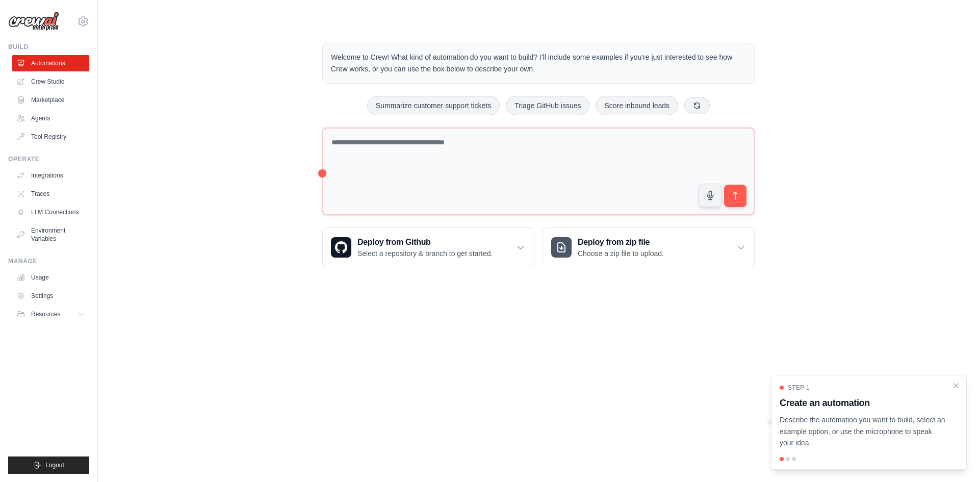  What do you see at coordinates (50, 63) in the screenshot?
I see `a: Automations` at bounding box center [50, 63].